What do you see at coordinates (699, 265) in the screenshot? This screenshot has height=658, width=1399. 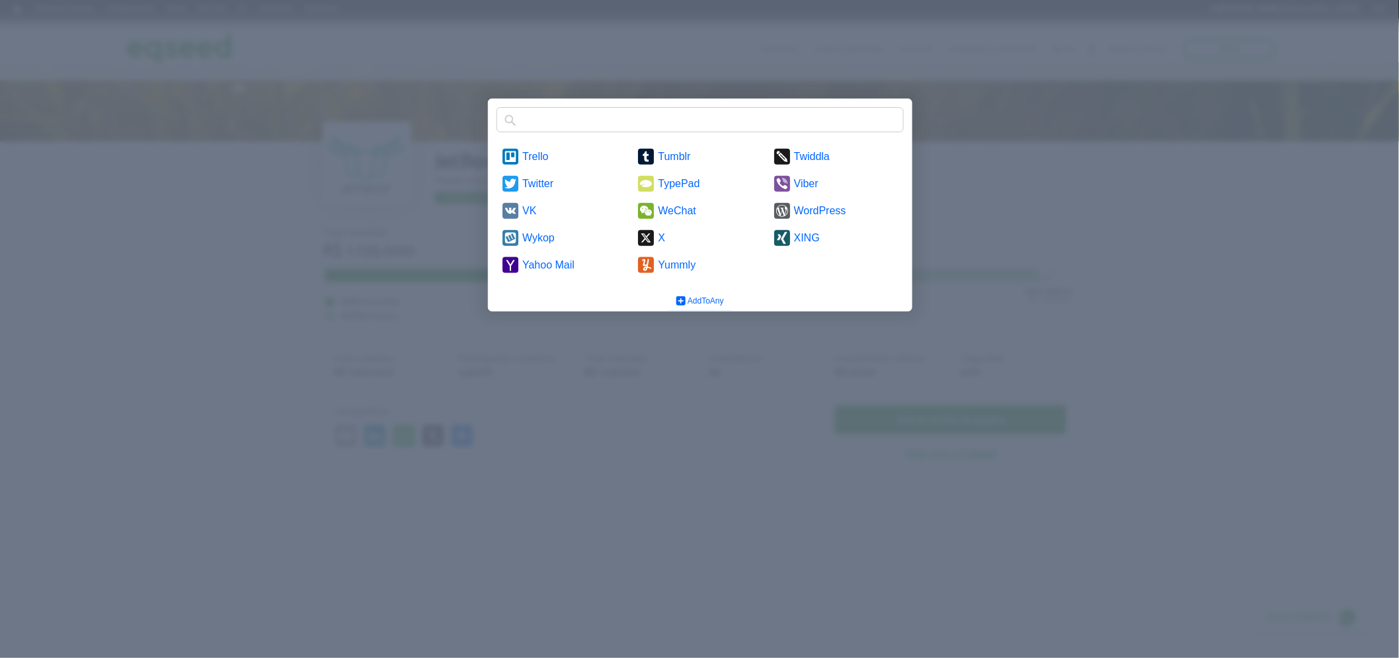 I see `a: Yummly` at bounding box center [699, 265].